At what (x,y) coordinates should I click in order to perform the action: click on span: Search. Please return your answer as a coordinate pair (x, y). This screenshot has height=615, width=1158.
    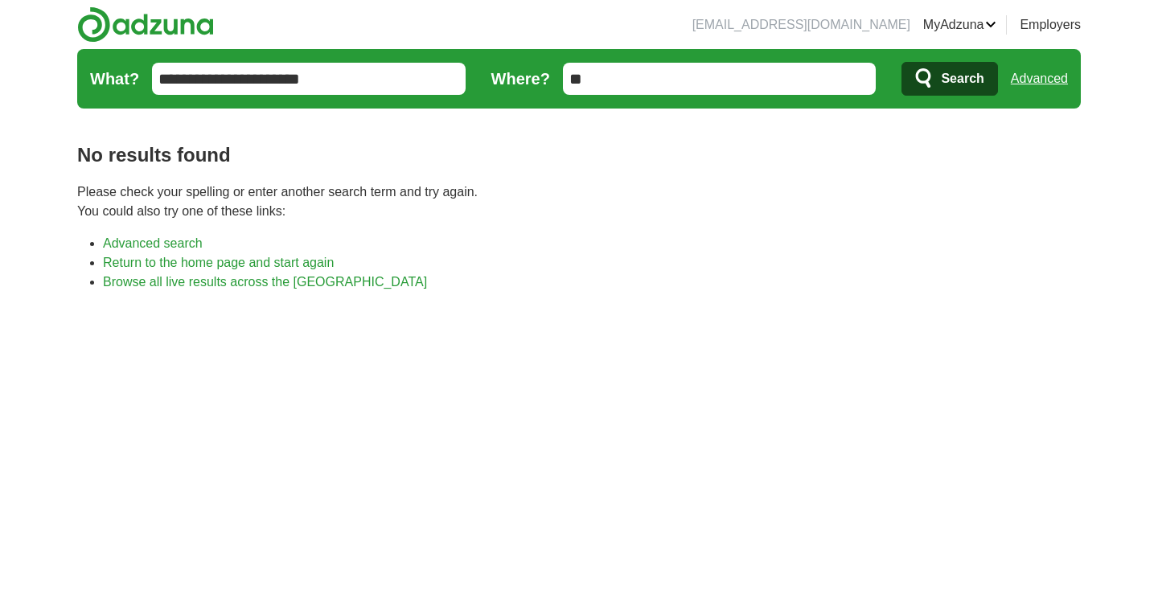
    Looking at the image, I should click on (961, 79).